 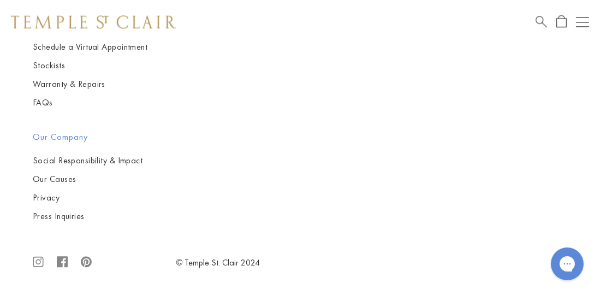 What do you see at coordinates (541, 21) in the screenshot?
I see `a: Search` at bounding box center [541, 21].